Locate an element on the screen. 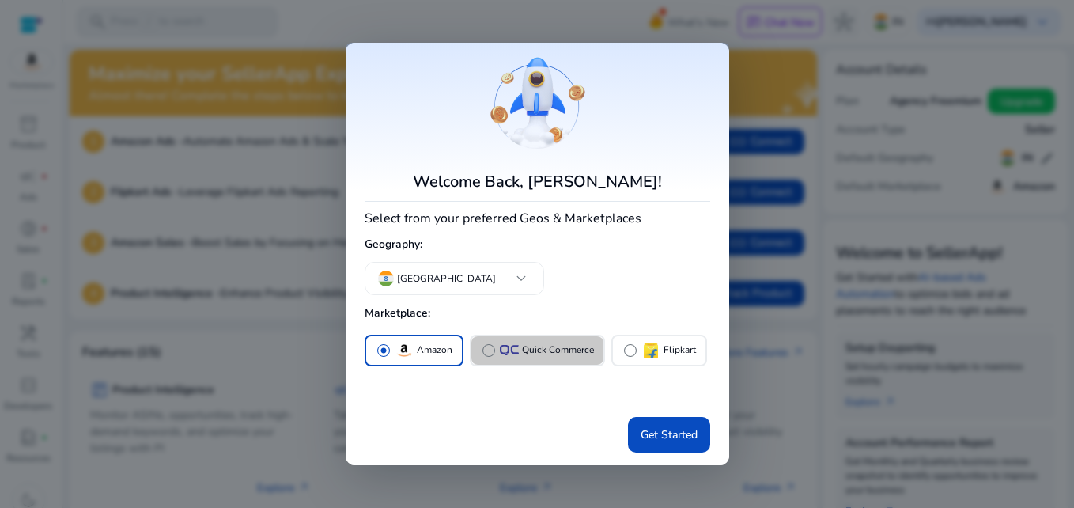  p: Flipkart is located at coordinates (680, 350).